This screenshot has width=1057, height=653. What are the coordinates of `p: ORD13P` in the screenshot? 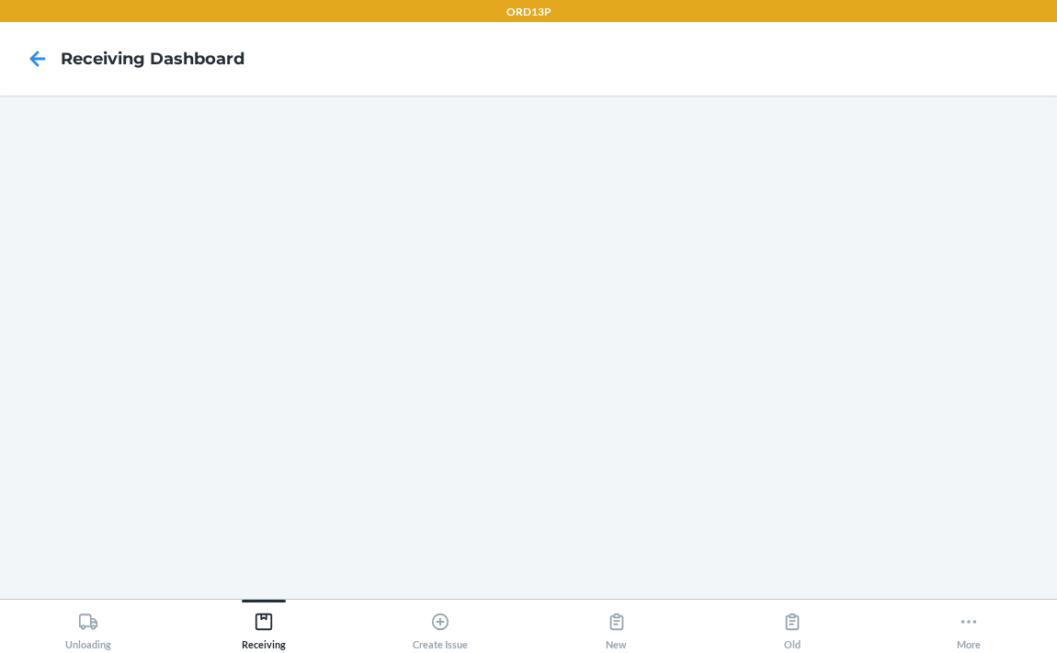 It's located at (528, 12).